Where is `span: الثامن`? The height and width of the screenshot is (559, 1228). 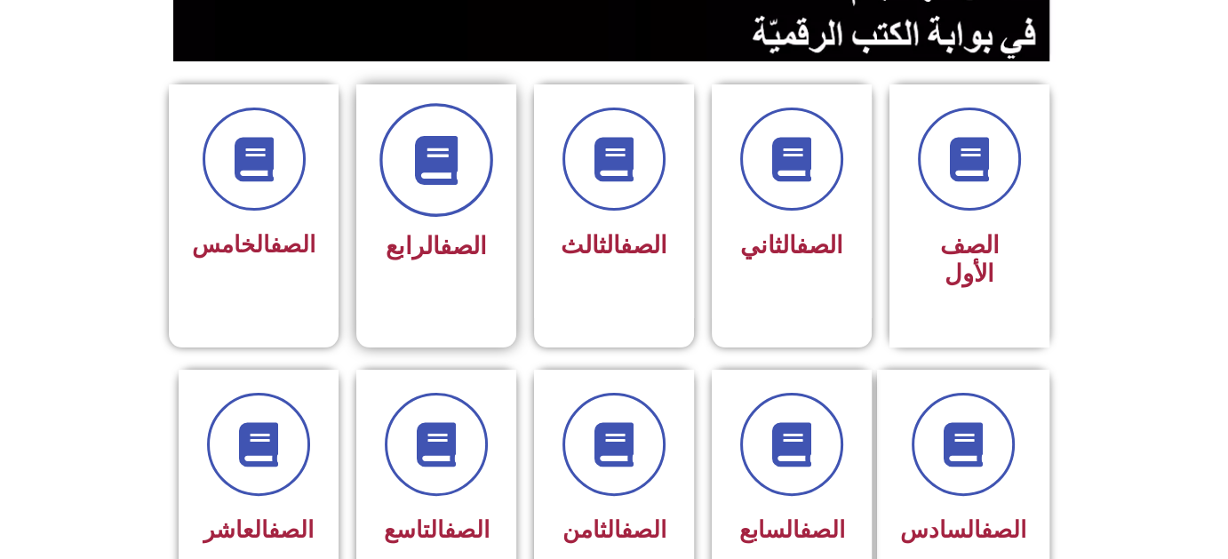 span: الثامن is located at coordinates (614, 530).